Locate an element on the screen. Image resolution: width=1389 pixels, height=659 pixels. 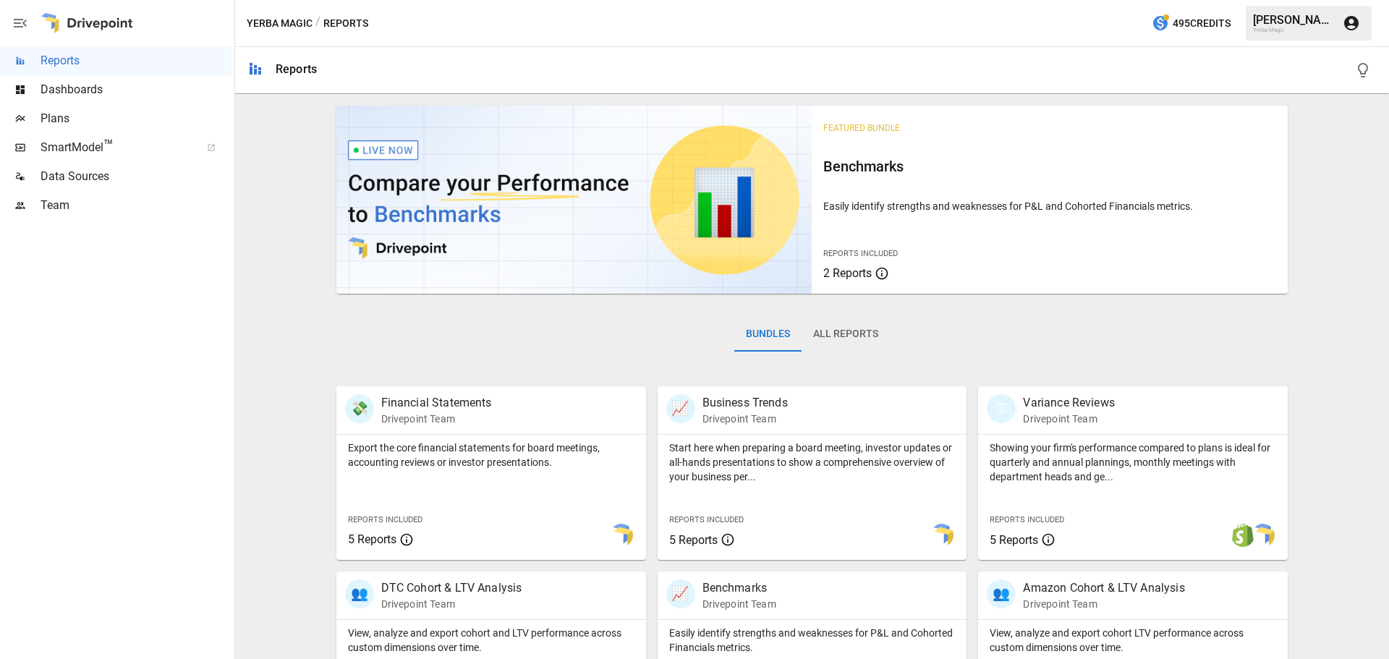
span: Data Sources is located at coordinates (136, 176).